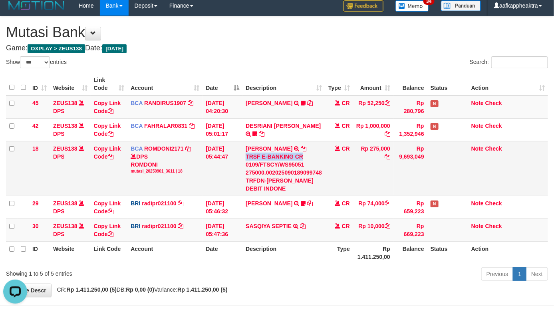 Image resolution: width=554 pixels, height=310 pixels. What do you see at coordinates (387, 134) in the screenshot?
I see `a: Copy Rp 1,000,000 to clipboard` at bounding box center [387, 134].